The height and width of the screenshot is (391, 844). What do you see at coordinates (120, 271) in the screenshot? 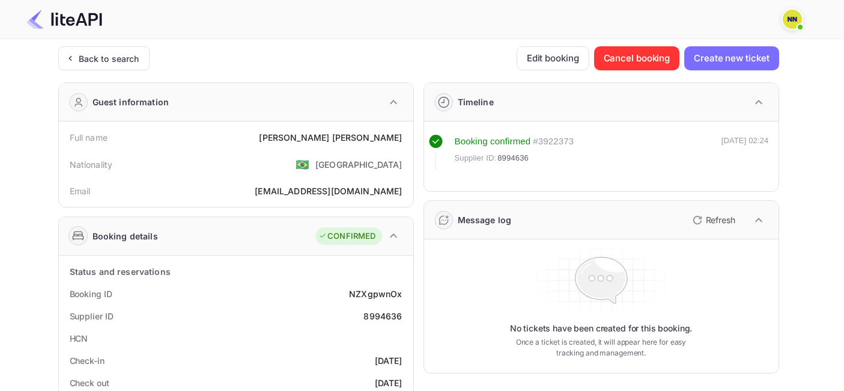
I see `div: Status and reservations` at bounding box center [120, 271].